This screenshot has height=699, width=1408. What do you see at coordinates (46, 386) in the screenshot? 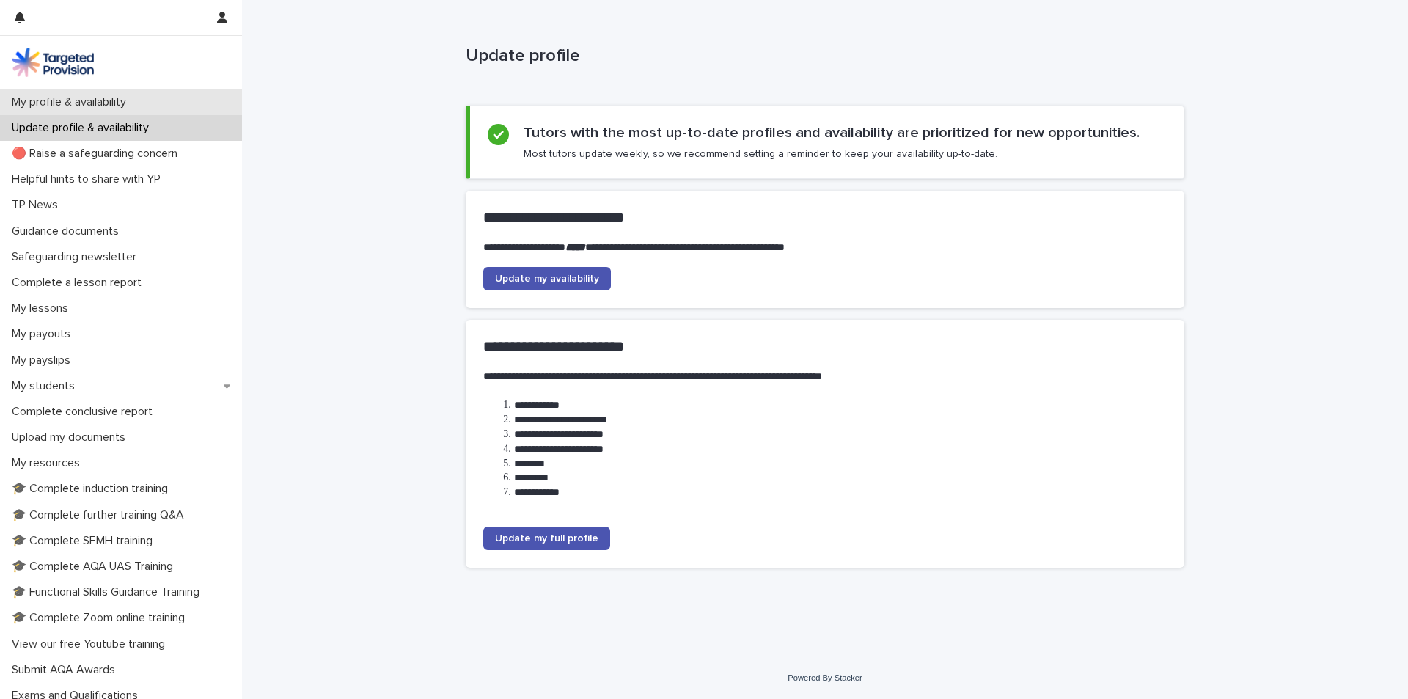
I see `p: My students` at bounding box center [46, 386].